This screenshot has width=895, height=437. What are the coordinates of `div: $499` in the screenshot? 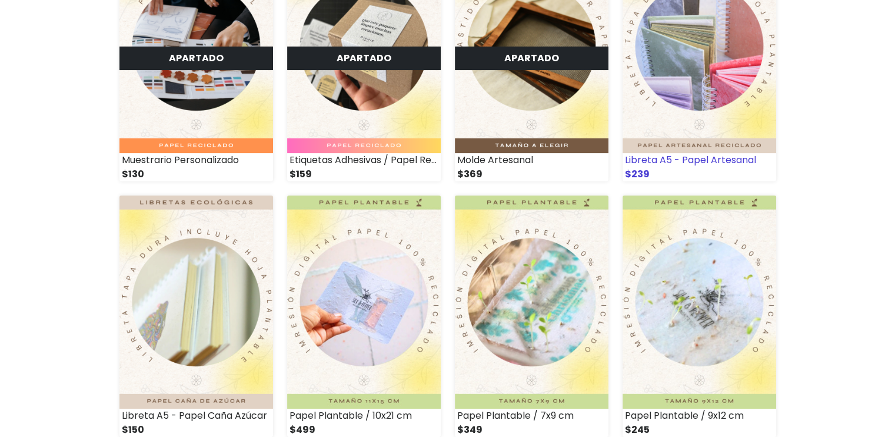 It's located at (364, 430).